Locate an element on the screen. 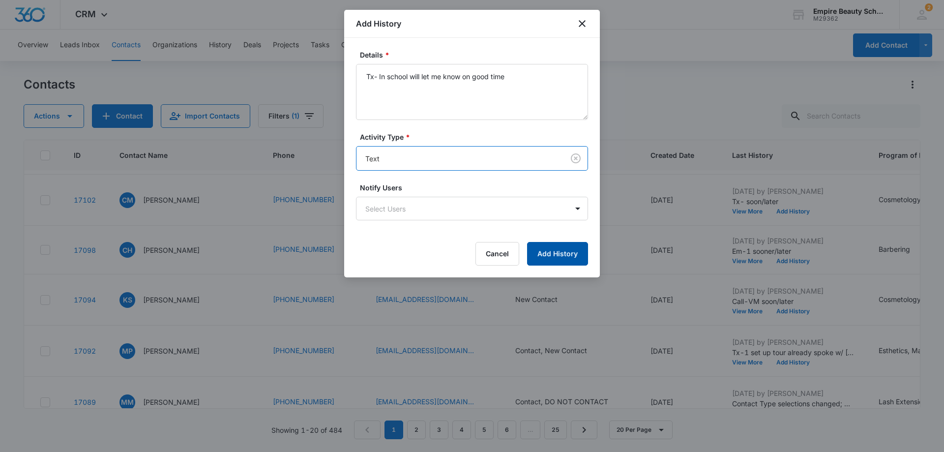 The height and width of the screenshot is (452, 944). button: Add History is located at coordinates (557, 254).